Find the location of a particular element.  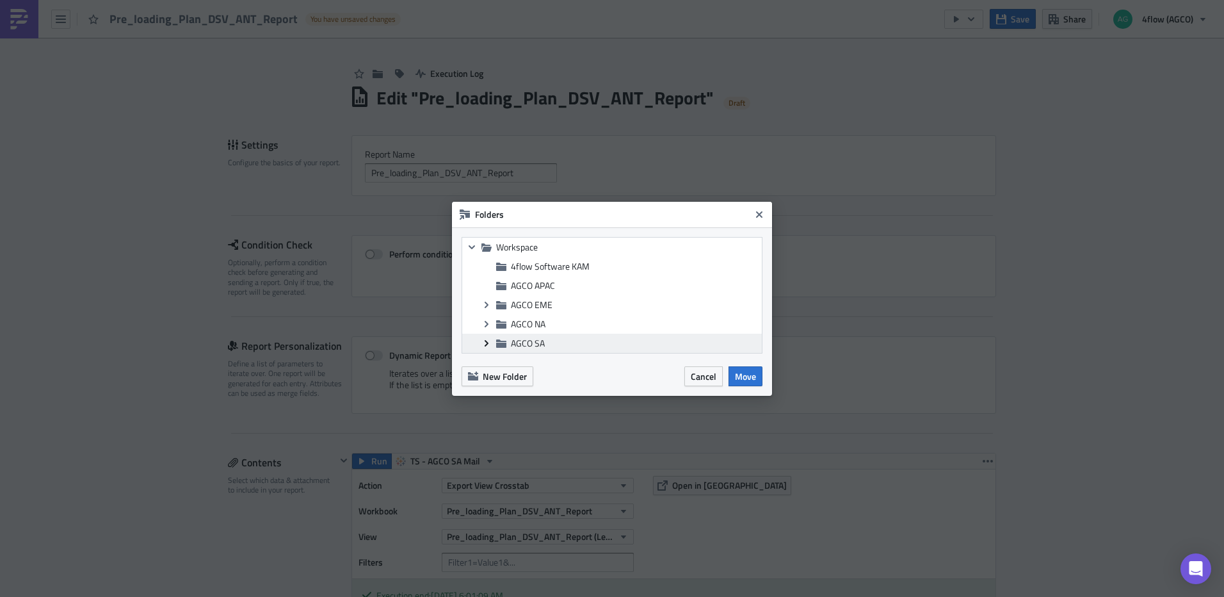

span: Move is located at coordinates (745, 376).